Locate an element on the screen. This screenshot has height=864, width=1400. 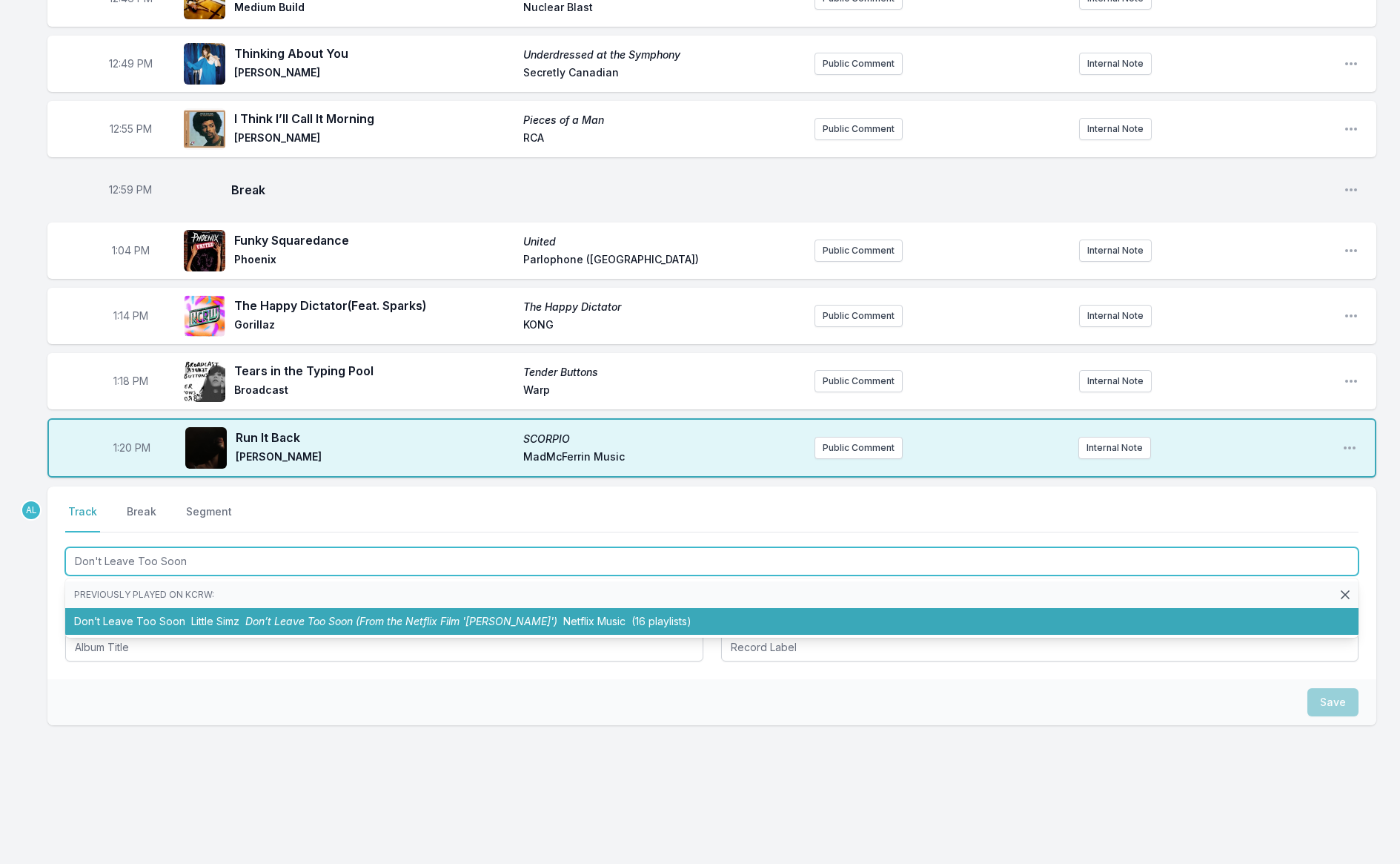
span: Broadcast is located at coordinates (374, 392).